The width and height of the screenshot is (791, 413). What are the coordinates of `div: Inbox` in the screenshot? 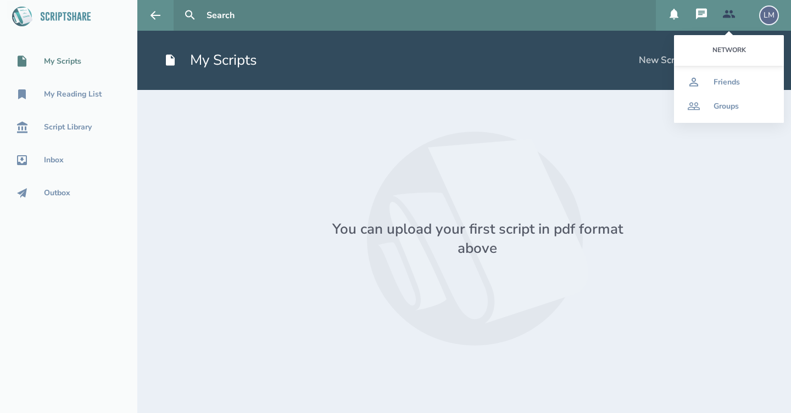 It's located at (54, 160).